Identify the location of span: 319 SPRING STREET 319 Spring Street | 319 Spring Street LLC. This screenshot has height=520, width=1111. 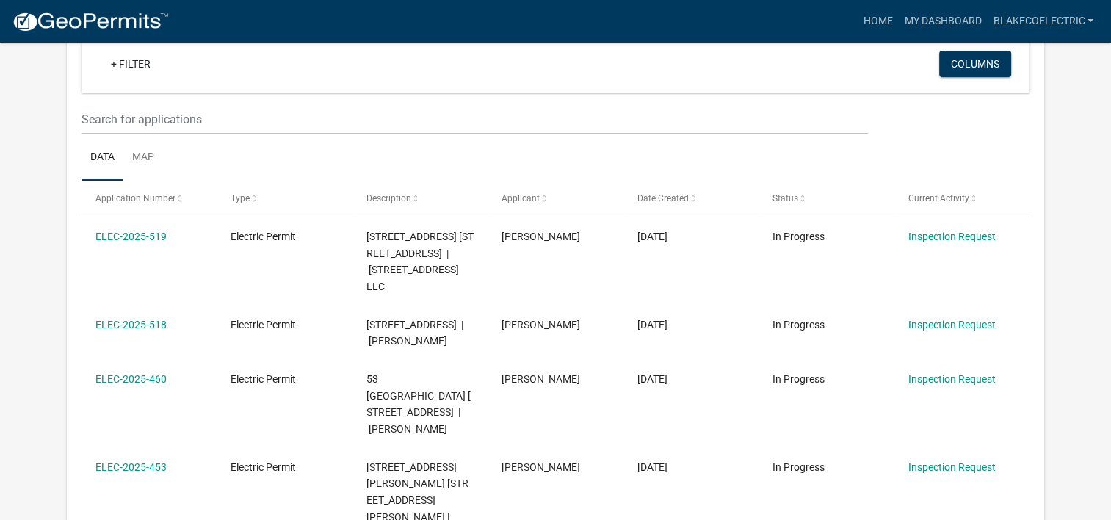
(420, 261).